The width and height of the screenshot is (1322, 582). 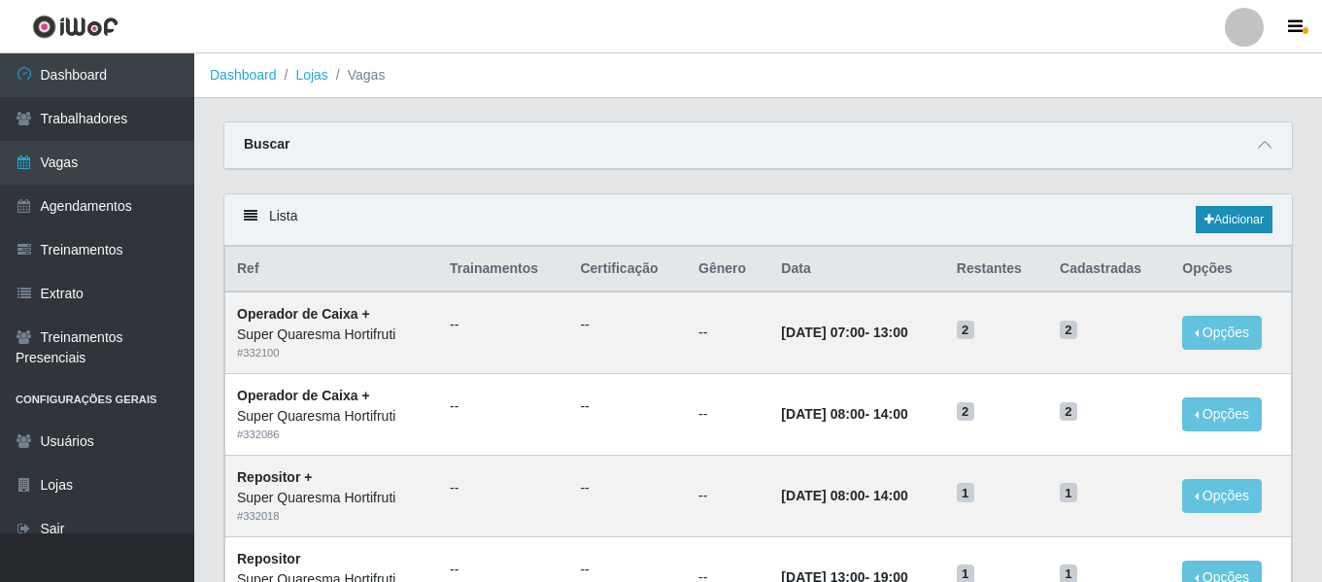 I want to click on a: Adicionar, so click(x=1234, y=220).